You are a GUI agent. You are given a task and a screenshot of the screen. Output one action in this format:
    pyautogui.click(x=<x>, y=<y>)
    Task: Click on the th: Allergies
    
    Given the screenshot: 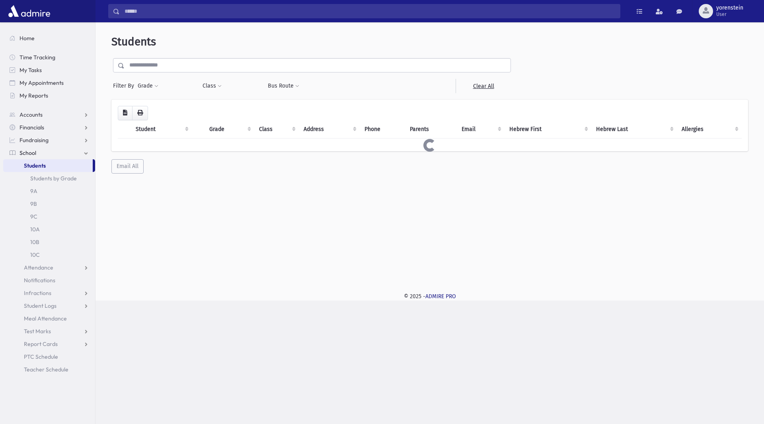 What is the action you would take?
    pyautogui.click(x=709, y=129)
    